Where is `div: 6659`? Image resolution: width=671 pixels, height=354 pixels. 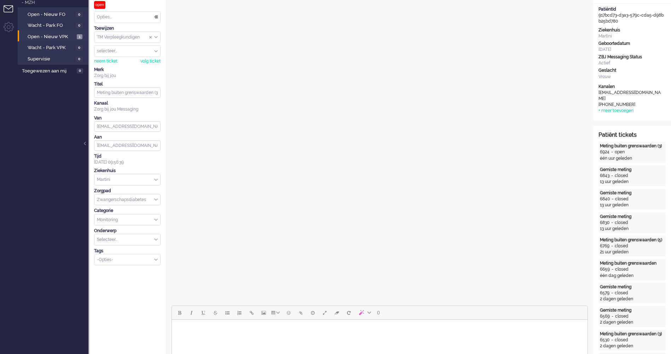
div: 6659 is located at coordinates (605, 269).